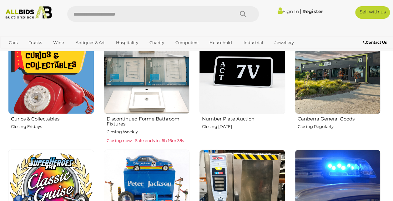 This screenshot has height=201, width=393. What do you see at coordinates (148, 121) in the screenshot?
I see `h2: Discontinued Forme Bathroom Fixtures` at bounding box center [148, 121].